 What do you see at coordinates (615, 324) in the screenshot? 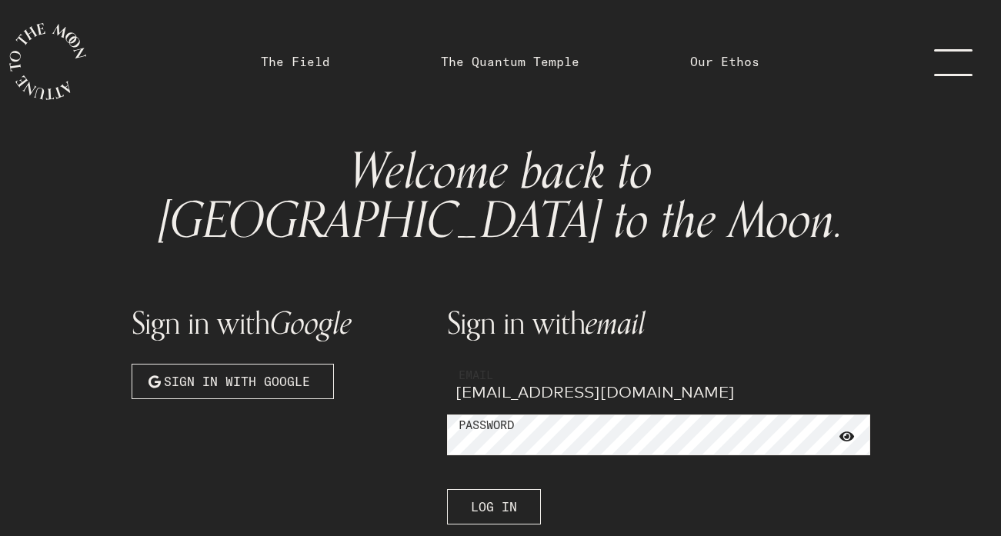
I see `span: email` at bounding box center [615, 324].